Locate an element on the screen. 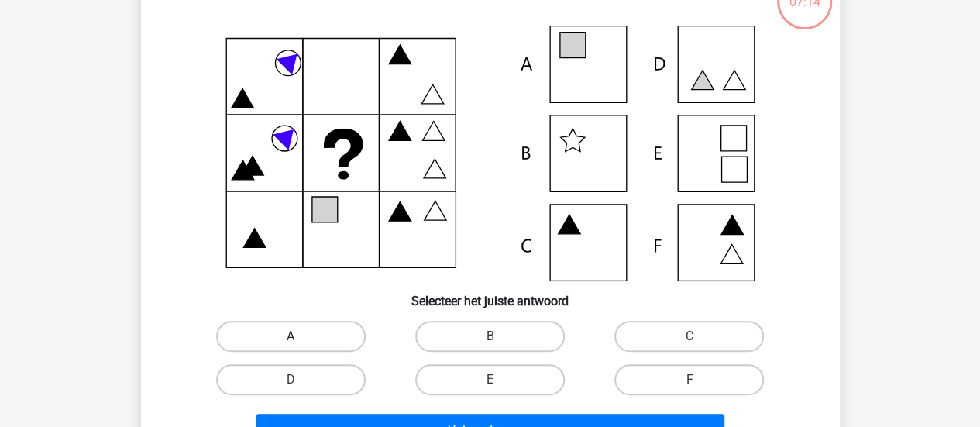 This screenshot has width=980, height=427. label: E is located at coordinates (490, 380).